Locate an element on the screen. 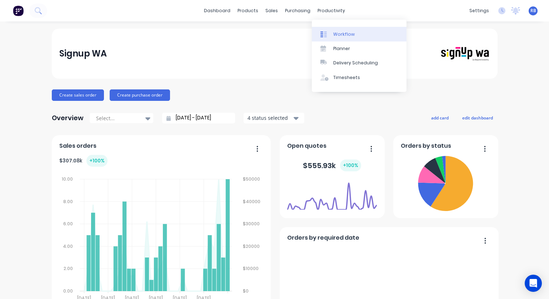  div: Overview is located at coordinates (67, 118).